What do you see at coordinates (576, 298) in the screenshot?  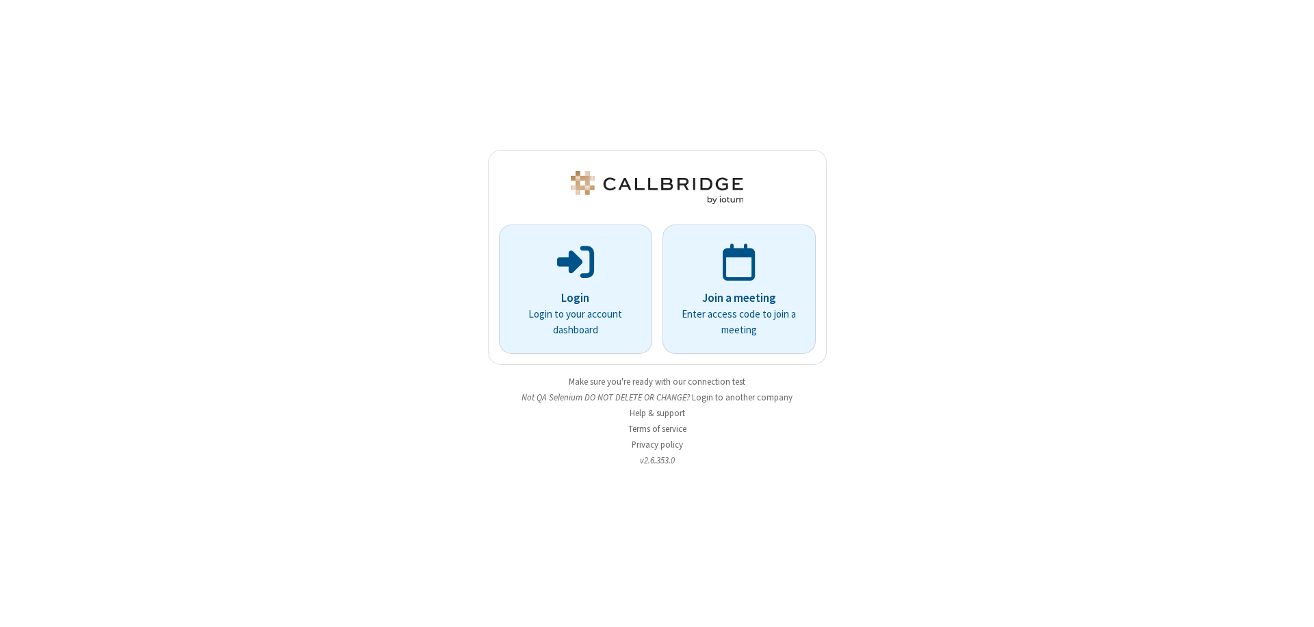 I see `p: Login` at bounding box center [576, 298].